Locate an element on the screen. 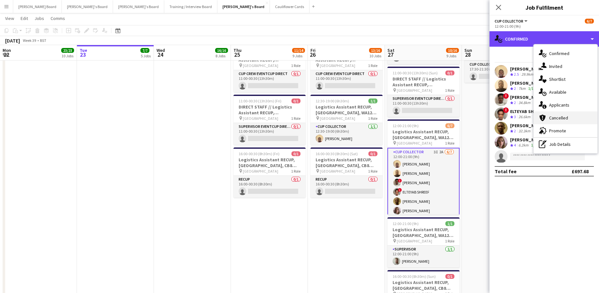  span: CUP COLLECTOR is located at coordinates (509, 21).